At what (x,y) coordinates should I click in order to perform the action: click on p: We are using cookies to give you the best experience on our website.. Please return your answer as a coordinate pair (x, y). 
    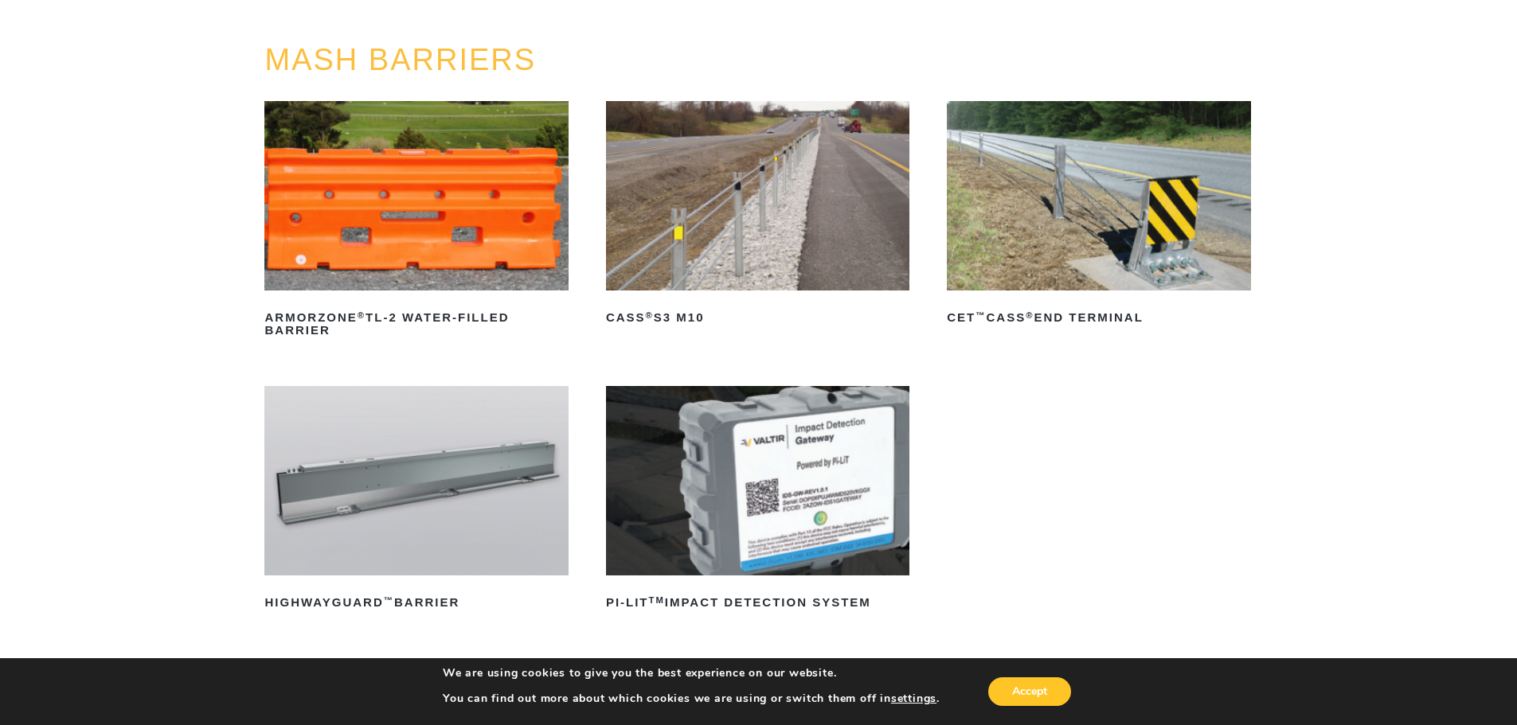
    Looking at the image, I should click on (691, 674).